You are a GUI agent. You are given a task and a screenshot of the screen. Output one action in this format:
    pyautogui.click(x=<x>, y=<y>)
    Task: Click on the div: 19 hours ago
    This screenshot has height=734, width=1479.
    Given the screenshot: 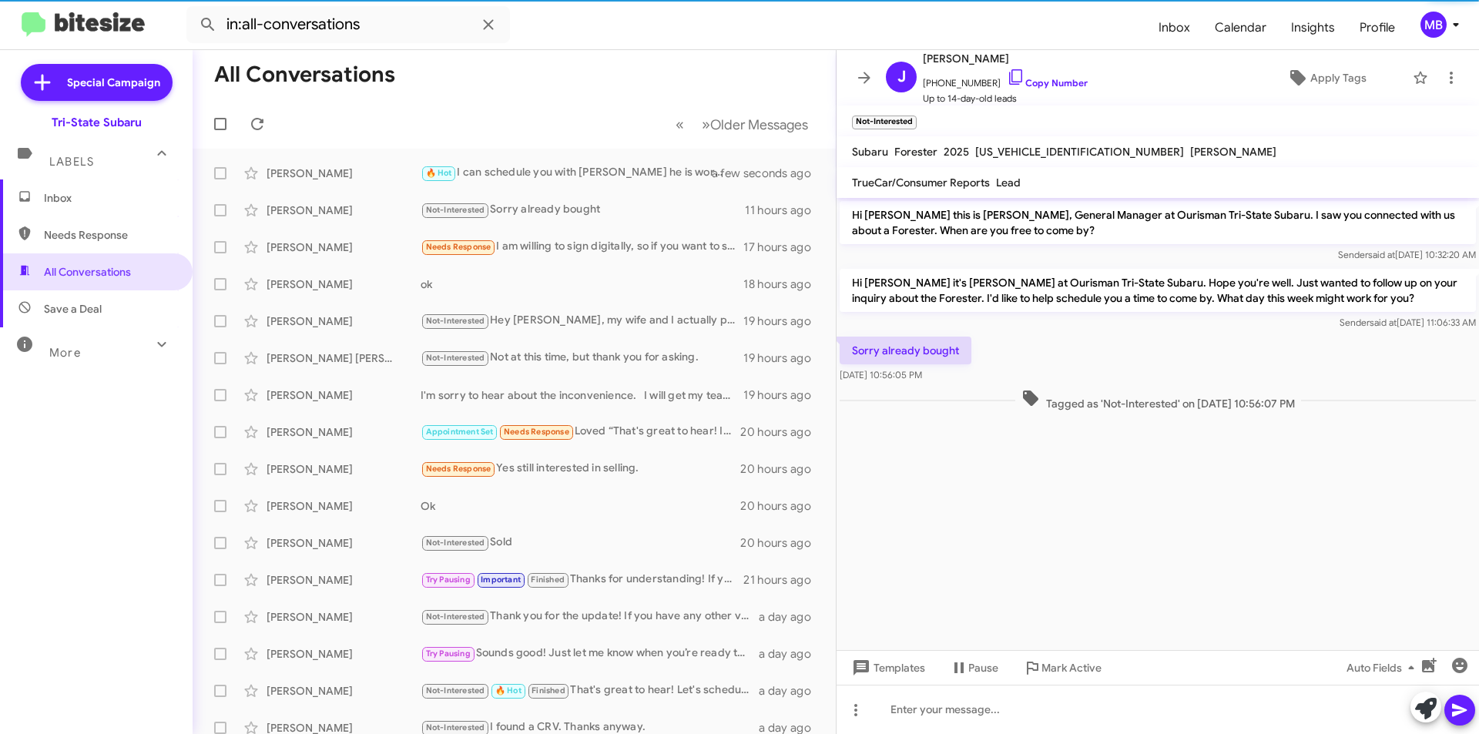 What is the action you would take?
    pyautogui.click(x=783, y=395)
    